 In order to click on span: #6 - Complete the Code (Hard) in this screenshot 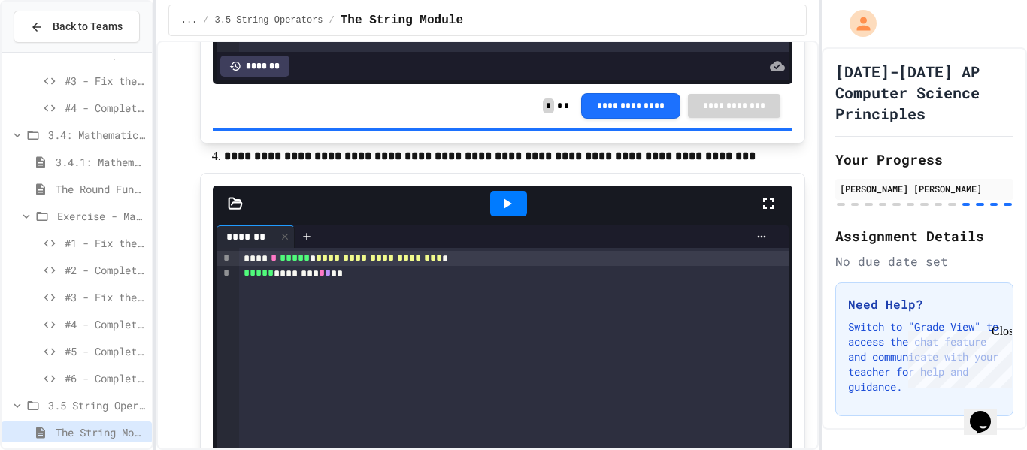, I will do `click(105, 378)`.